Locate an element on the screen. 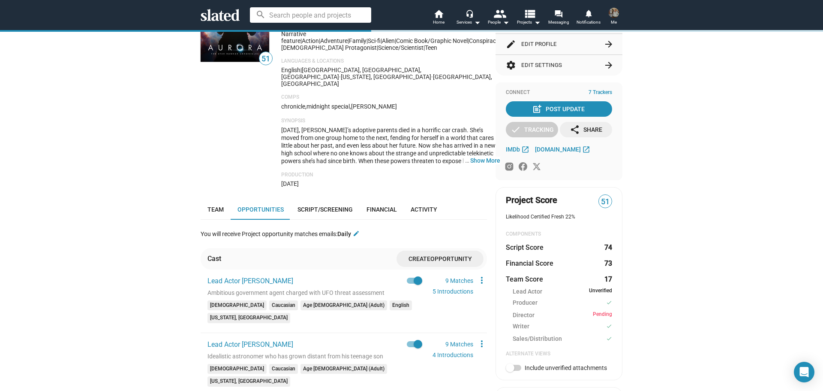 The width and height of the screenshot is (823, 391). div: Connect is located at coordinates (559, 93).